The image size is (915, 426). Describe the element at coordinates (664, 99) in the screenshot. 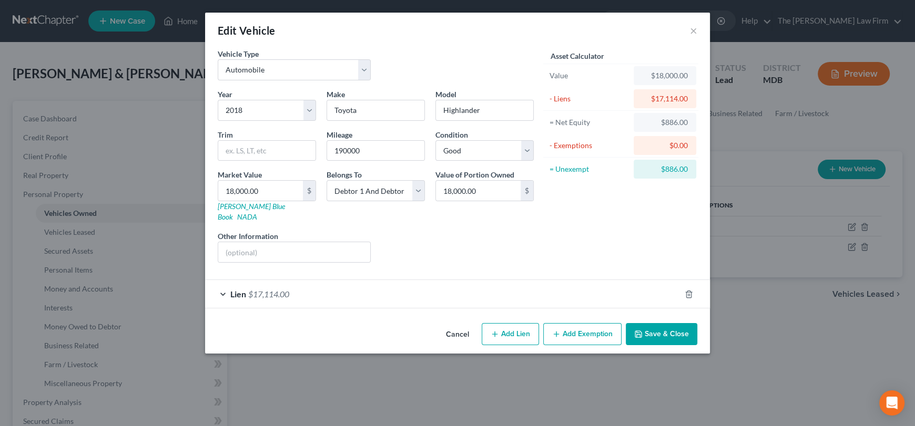

I see `div: $17,114.00` at that location.